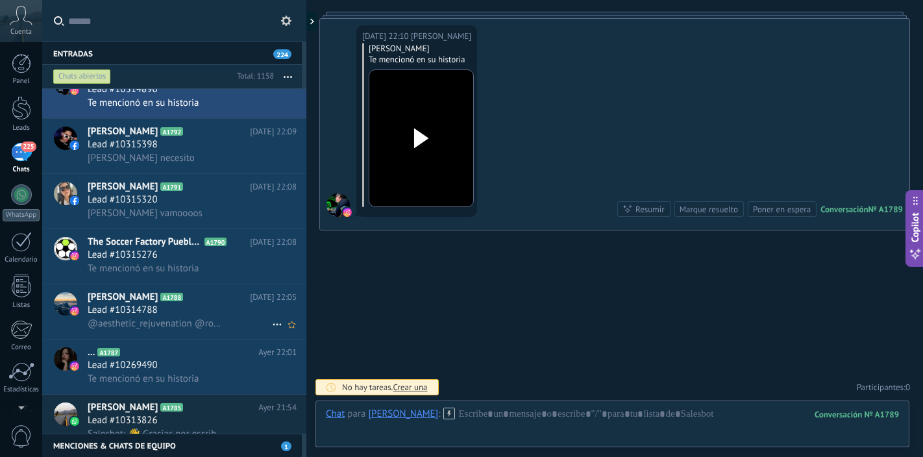 The image size is (923, 457). Describe the element at coordinates (171, 131) in the screenshot. I see `span: A1792` at that location.